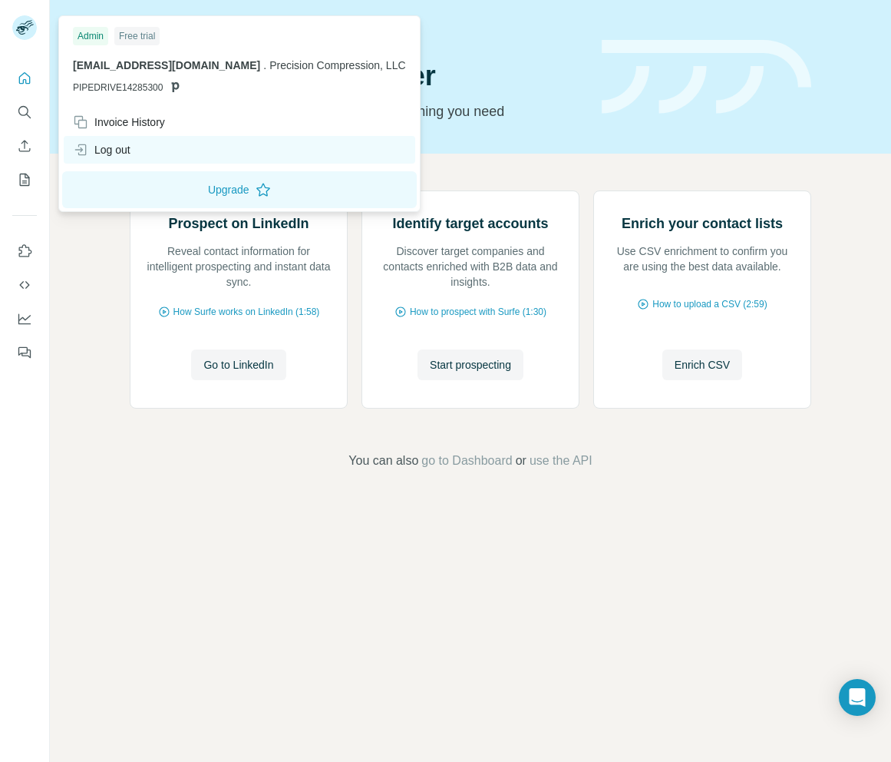 This screenshot has width=891, height=762. Describe the element at coordinates (137, 36) in the screenshot. I see `div: Free trial` at that location.